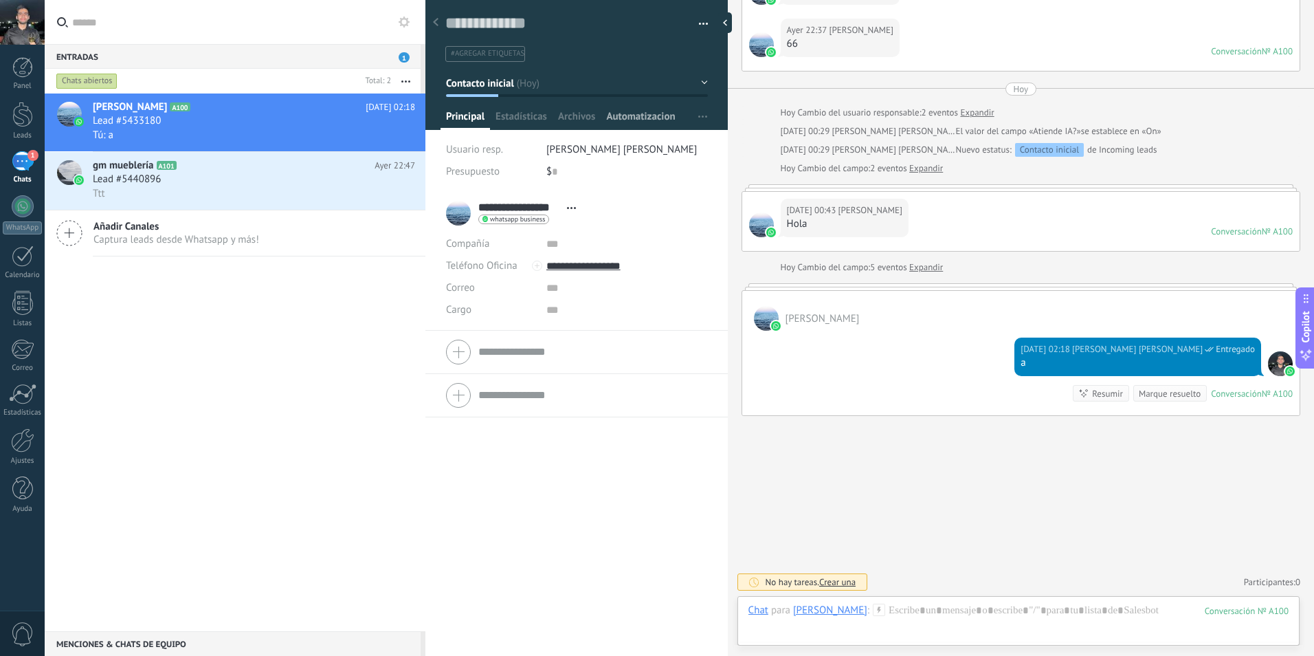  I want to click on span: Automatizacion, so click(640, 120).